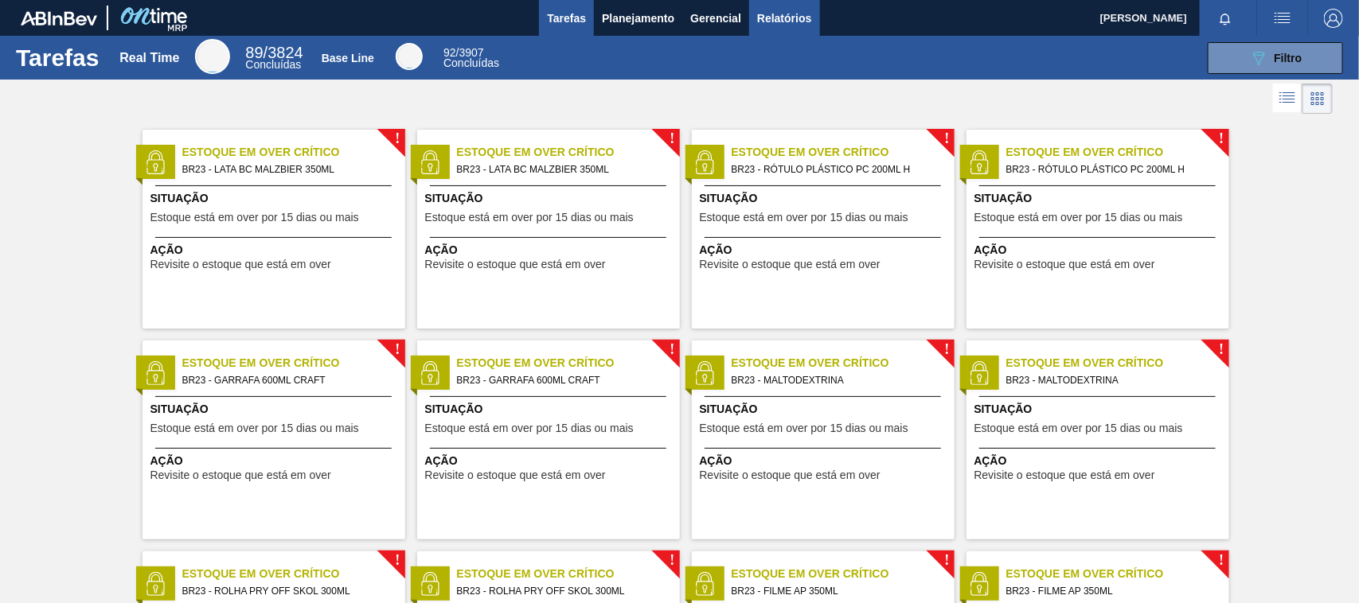  I want to click on button: Filtro, so click(1275, 58).